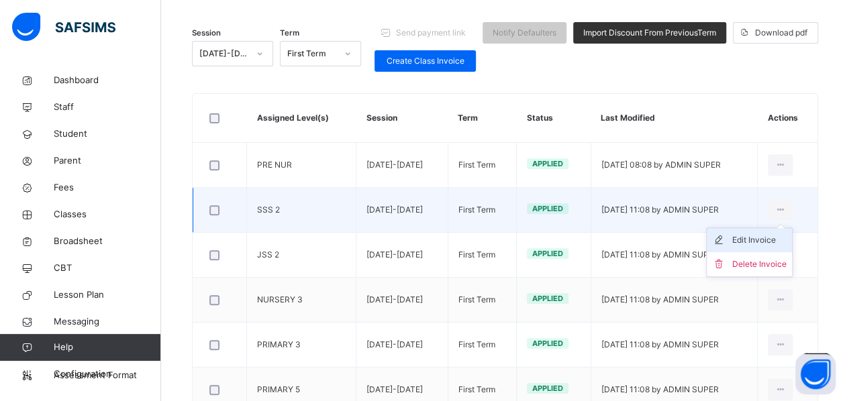 The height and width of the screenshot is (401, 849). What do you see at coordinates (107, 268) in the screenshot?
I see `span: CBT` at bounding box center [107, 268].